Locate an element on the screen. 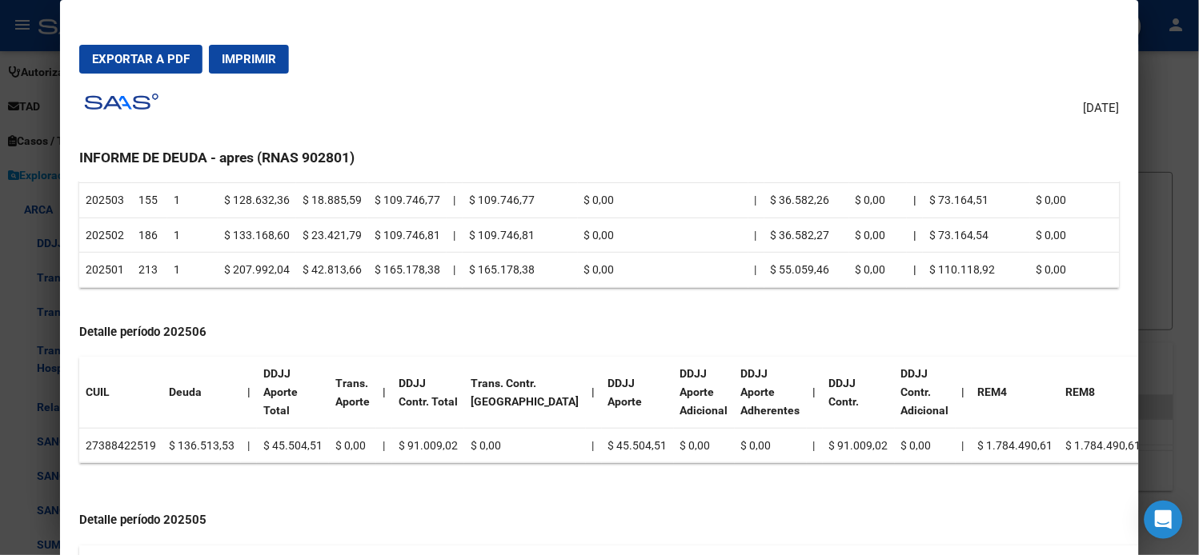  td: 213 is located at coordinates (150, 270).